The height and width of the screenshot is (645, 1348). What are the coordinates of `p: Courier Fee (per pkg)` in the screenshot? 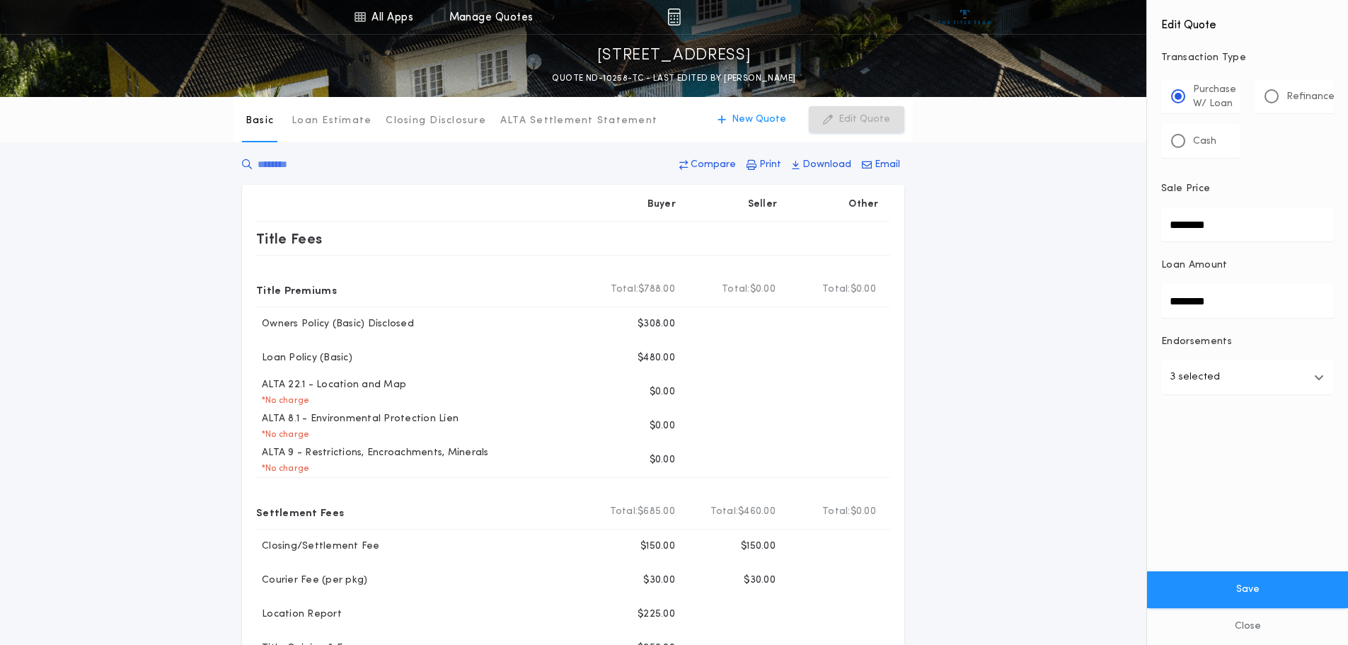 It's located at (311, 580).